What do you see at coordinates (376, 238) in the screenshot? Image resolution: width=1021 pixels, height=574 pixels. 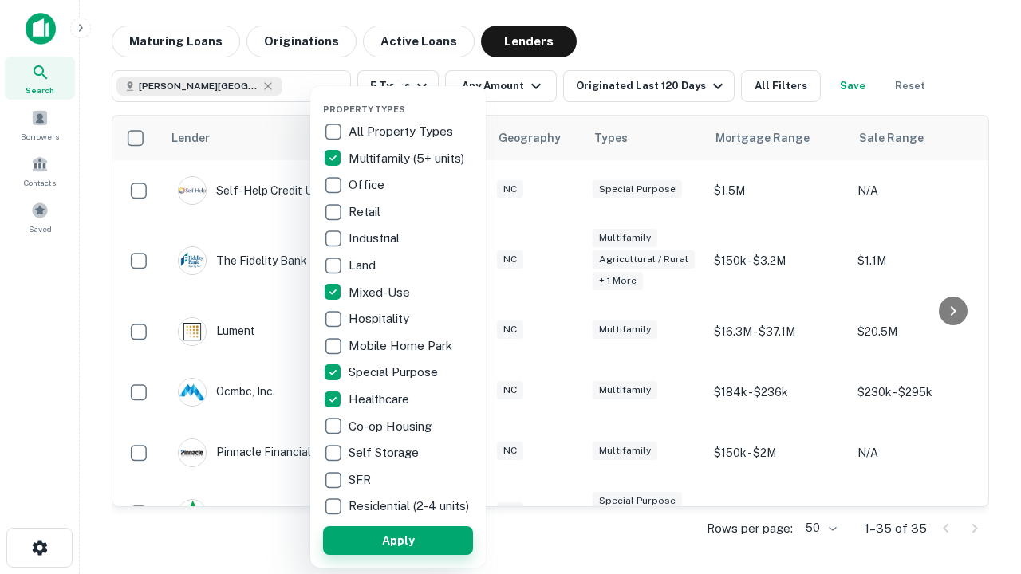 I see `p: Industrial` at bounding box center [376, 238].